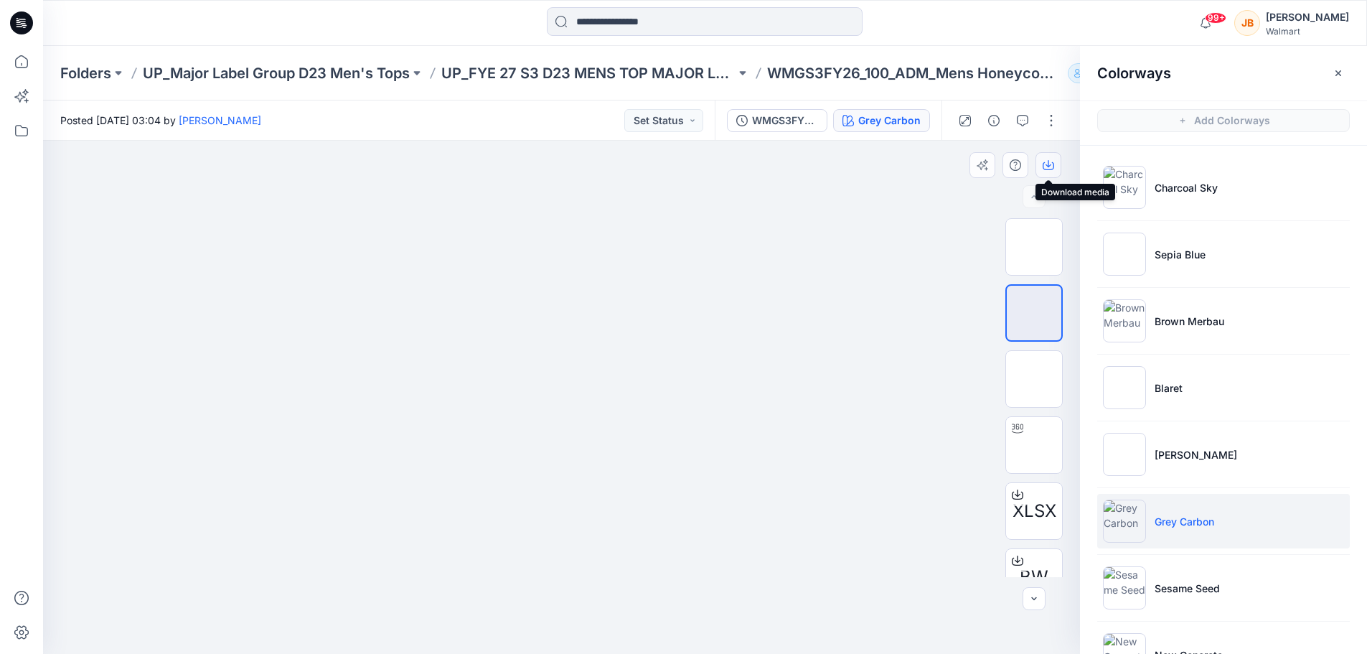 This screenshot has width=1367, height=654. What do you see at coordinates (1124, 521) in the screenshot?
I see `img: Grey Carbon` at bounding box center [1124, 521].